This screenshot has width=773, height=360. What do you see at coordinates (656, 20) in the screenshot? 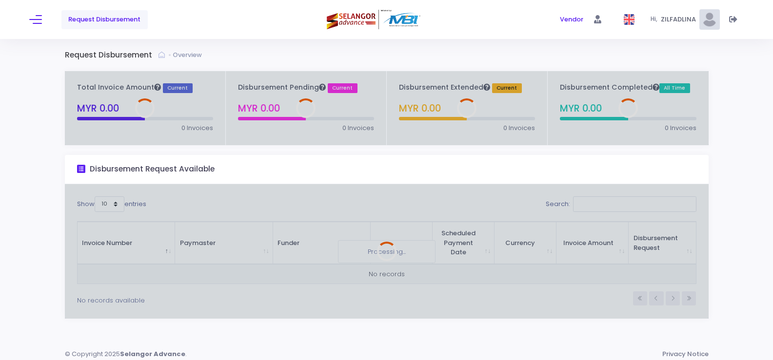
I see `span: Hi,` at bounding box center [656, 20].